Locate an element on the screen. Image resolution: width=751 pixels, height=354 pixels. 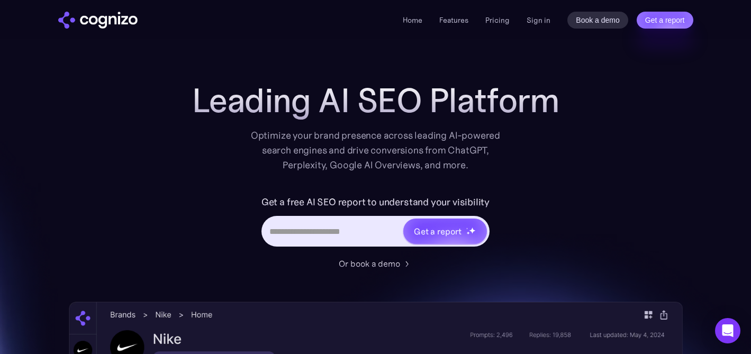
h1: Leading AI SEO Platform is located at coordinates (376, 101).